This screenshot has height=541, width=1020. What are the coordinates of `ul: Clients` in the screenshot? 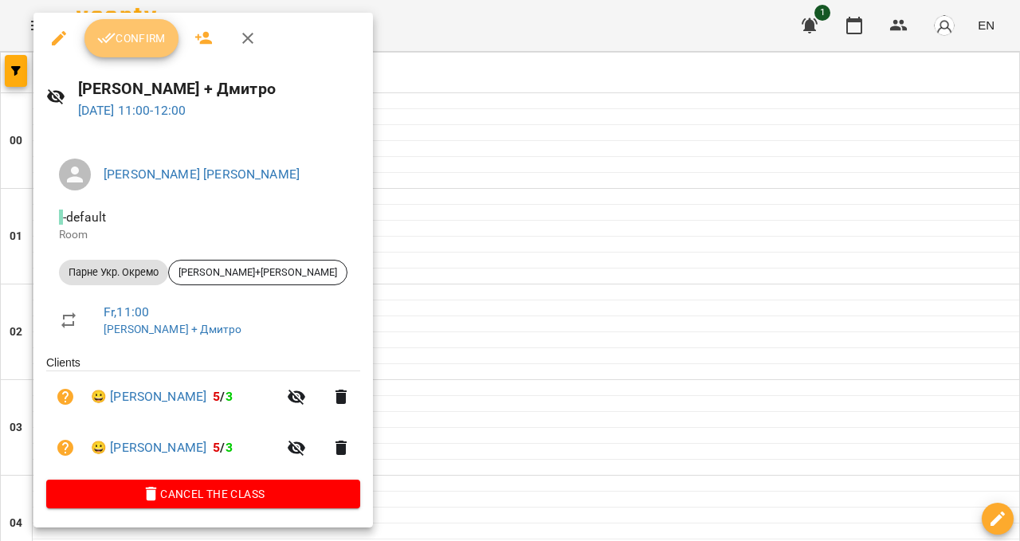 It's located at (203, 417).